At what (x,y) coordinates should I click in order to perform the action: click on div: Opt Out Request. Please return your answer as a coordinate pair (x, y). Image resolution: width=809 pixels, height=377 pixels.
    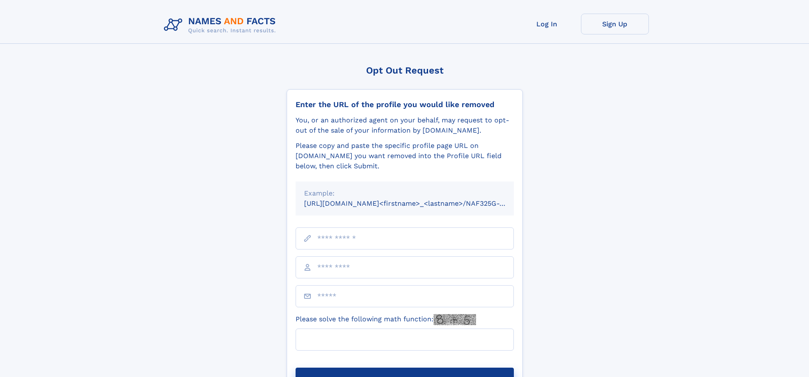
    Looking at the image, I should click on (405, 70).